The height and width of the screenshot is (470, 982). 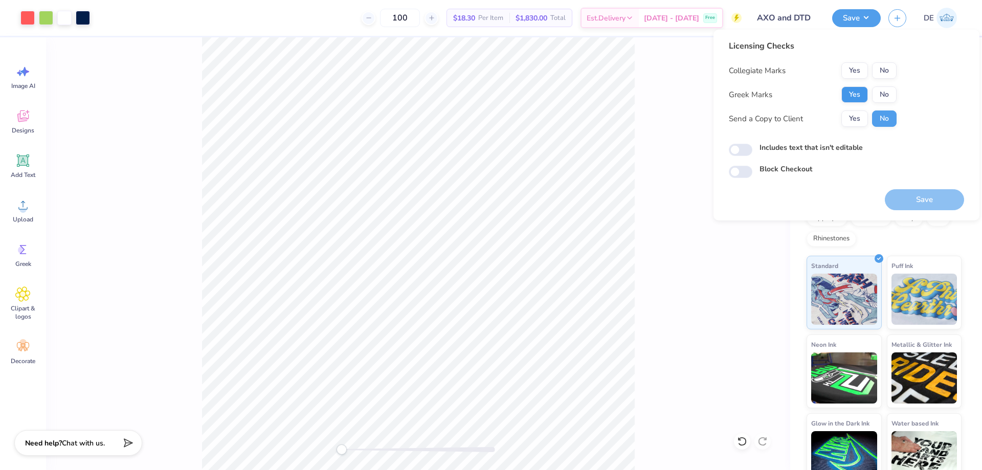 What do you see at coordinates (940, 18) in the screenshot?
I see `a: DE` at bounding box center [940, 18].